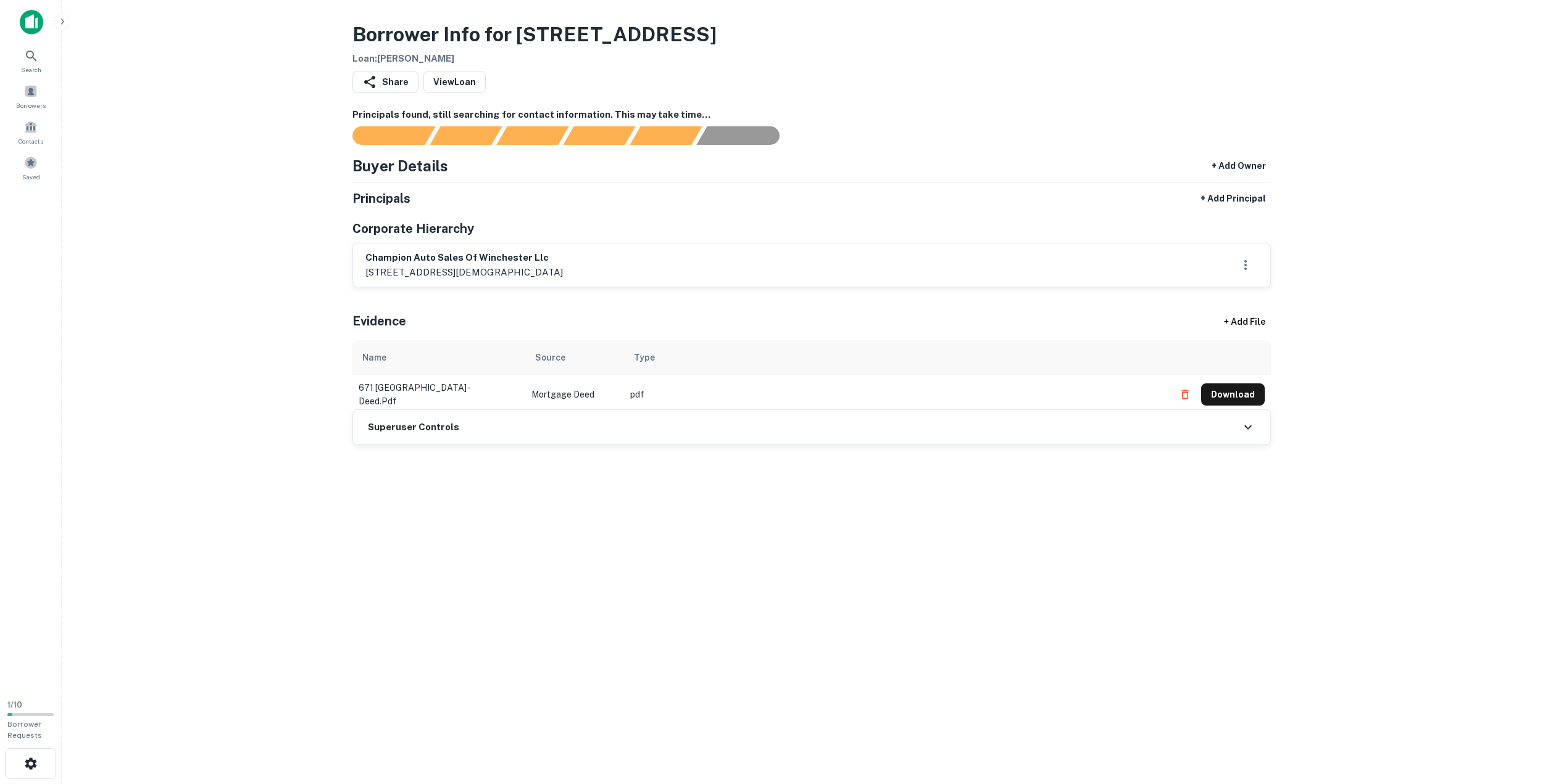  What do you see at coordinates (31, 96) in the screenshot?
I see `div: Borrowers` at bounding box center [31, 96].